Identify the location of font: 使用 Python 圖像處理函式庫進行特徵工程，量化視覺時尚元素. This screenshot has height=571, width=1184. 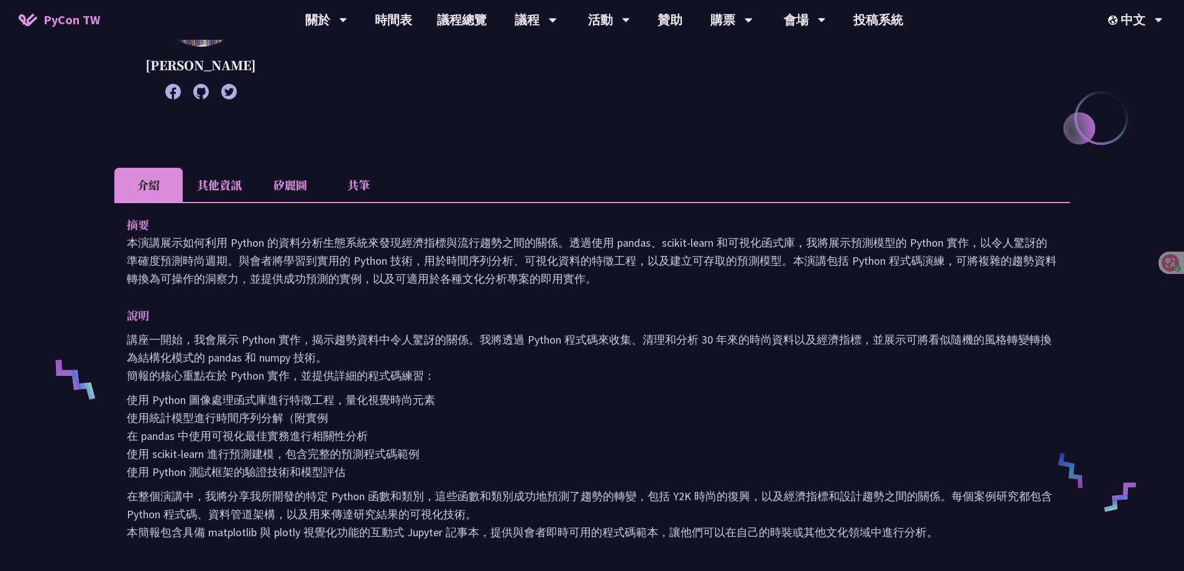
(281, 400).